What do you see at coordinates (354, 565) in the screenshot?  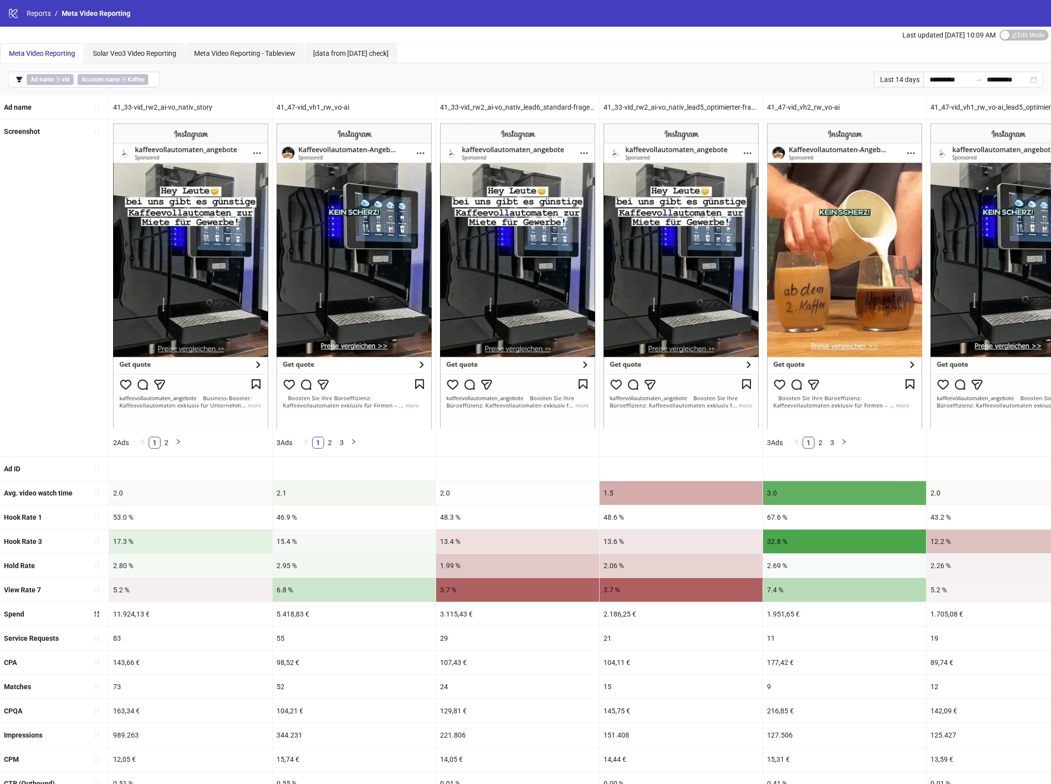 I see `div: 2.95 %` at bounding box center [354, 565].